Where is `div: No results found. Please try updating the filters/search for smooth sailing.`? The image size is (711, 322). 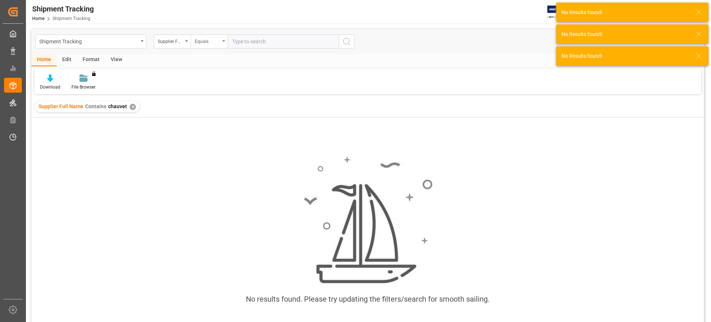 div: No results found. Please try updating the filters/search for smooth sailing. is located at coordinates (368, 299).